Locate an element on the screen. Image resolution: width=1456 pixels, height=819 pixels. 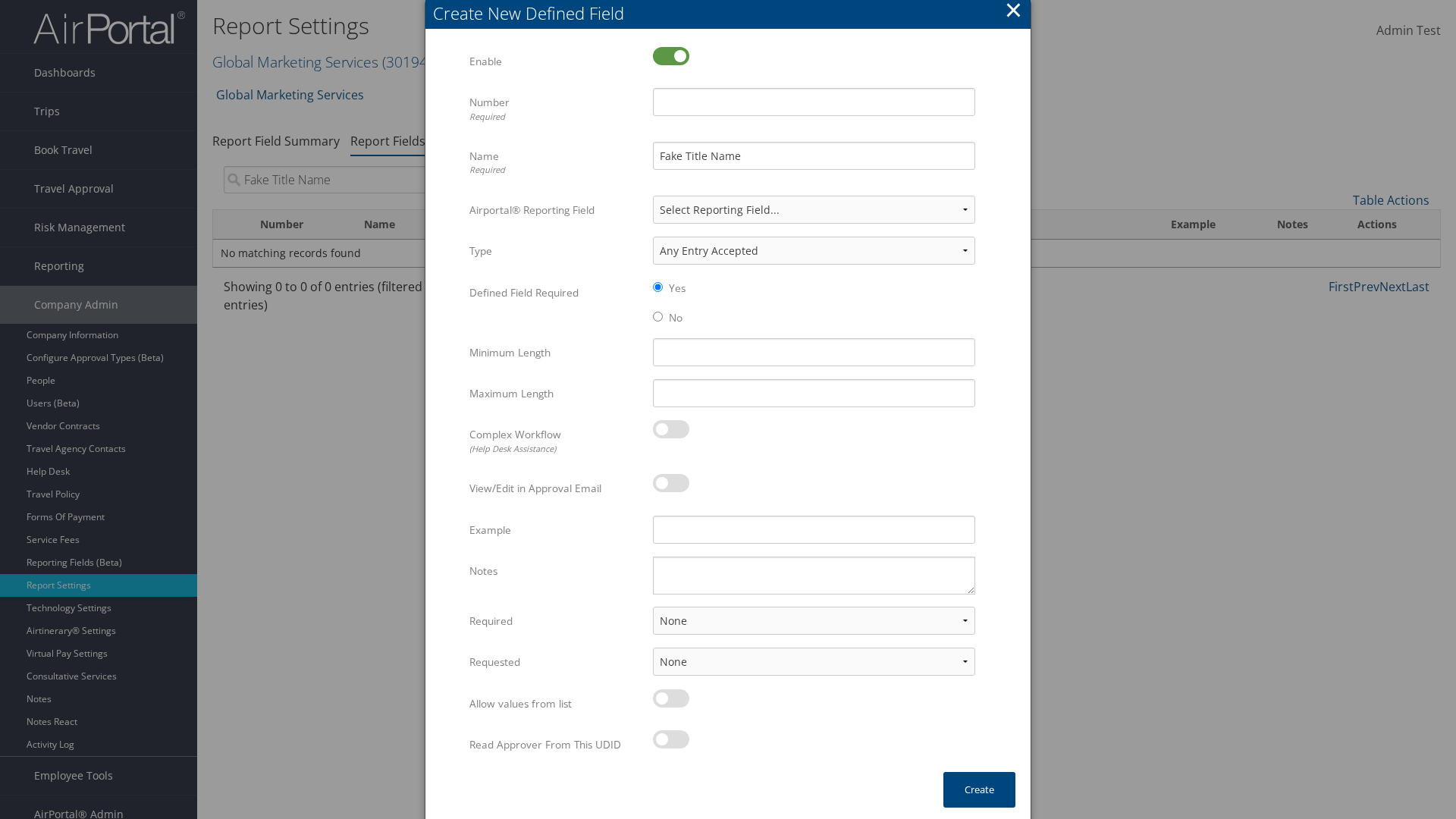
label: No is located at coordinates (676, 318).